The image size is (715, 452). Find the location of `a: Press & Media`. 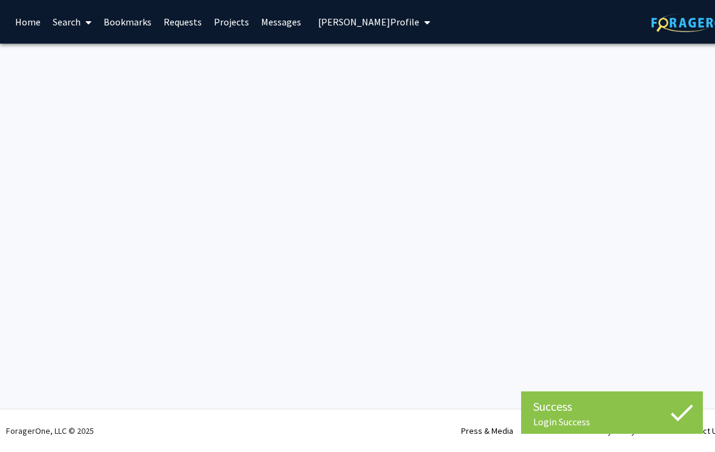

a: Press & Media is located at coordinates (487, 431).